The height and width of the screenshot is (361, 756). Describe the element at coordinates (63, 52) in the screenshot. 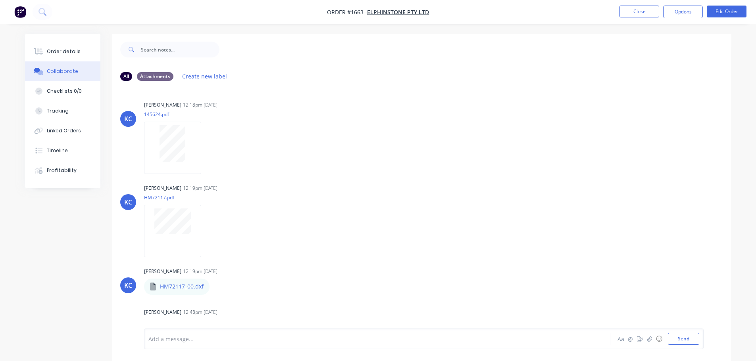

I see `div: Order details` at that location.